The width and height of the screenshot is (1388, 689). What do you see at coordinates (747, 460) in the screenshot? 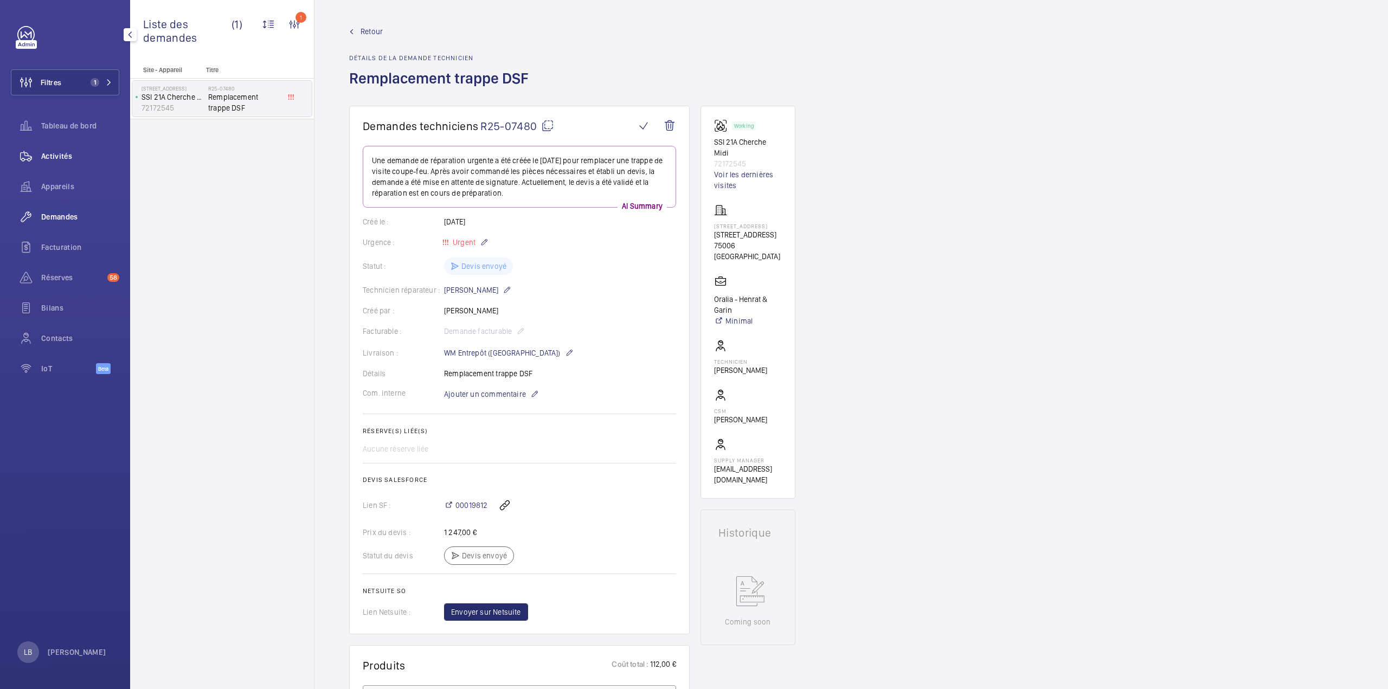
I see `p: Supply manager` at bounding box center [747, 460].